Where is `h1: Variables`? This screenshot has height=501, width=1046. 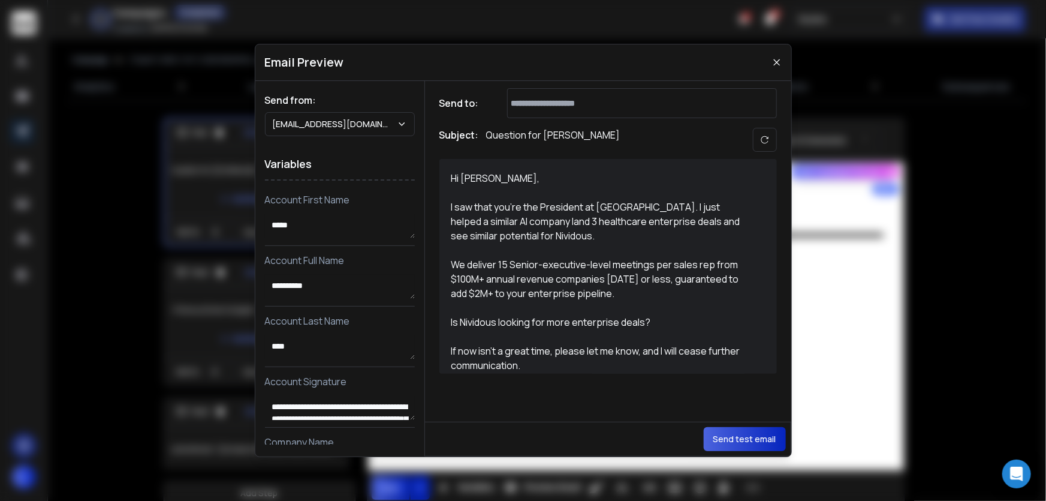 h1: Variables is located at coordinates (340, 164).